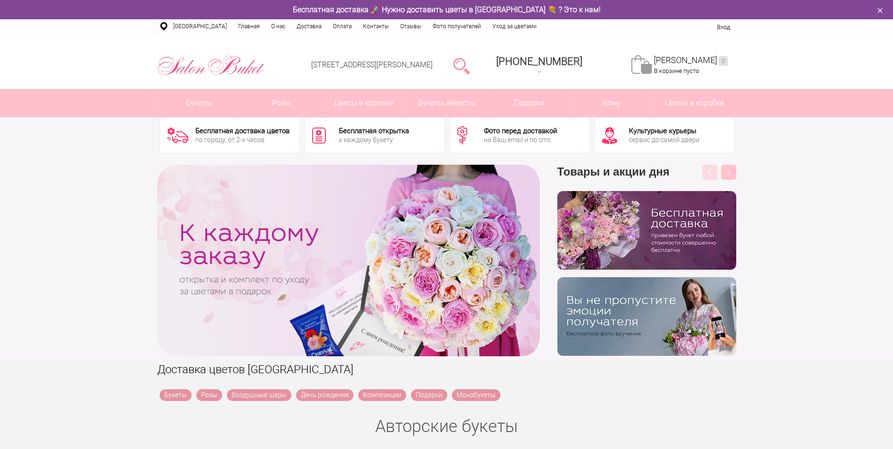  I want to click on a: Воздушные шары, so click(259, 395).